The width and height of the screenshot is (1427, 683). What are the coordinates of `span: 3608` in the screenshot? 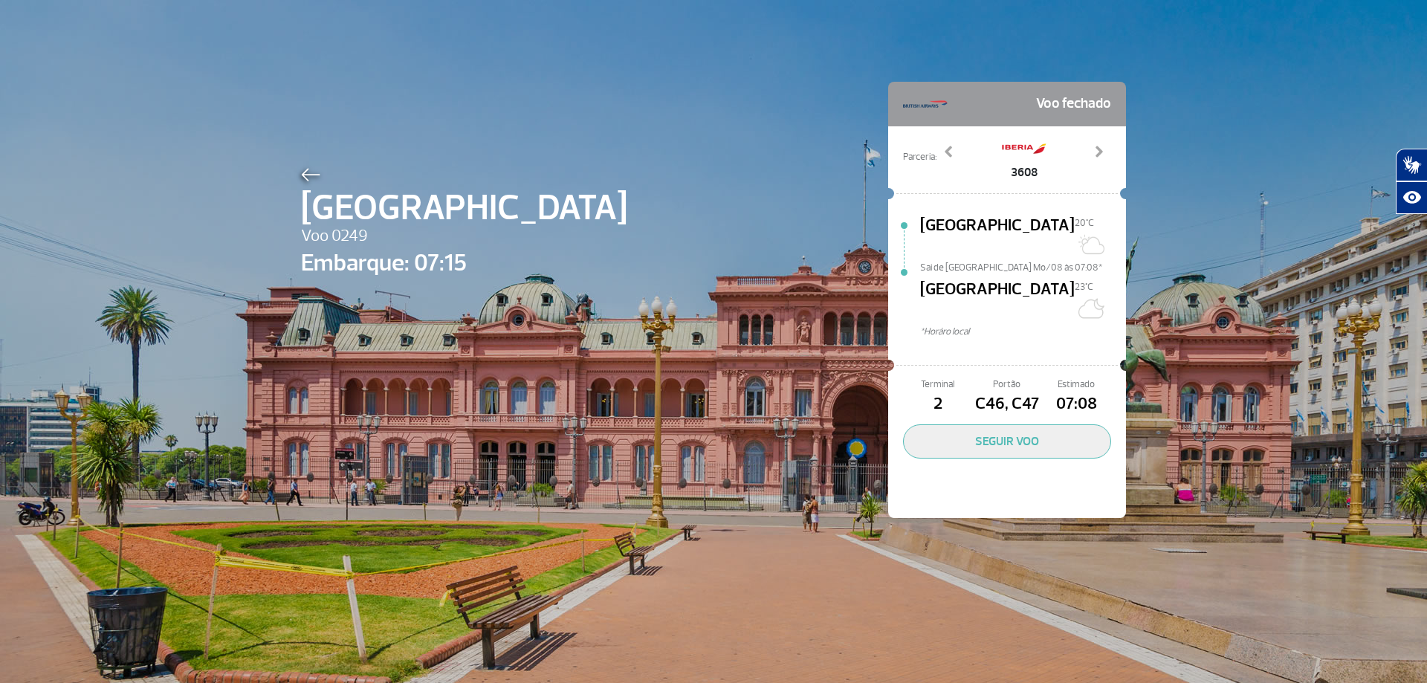 It's located at (1024, 172).